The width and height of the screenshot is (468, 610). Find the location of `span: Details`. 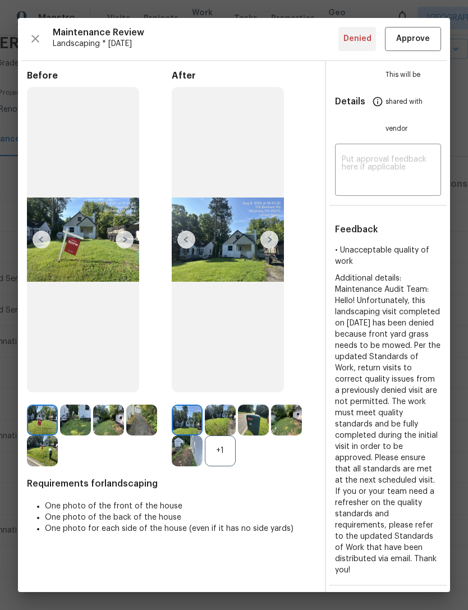

span: Details is located at coordinates (350, 102).